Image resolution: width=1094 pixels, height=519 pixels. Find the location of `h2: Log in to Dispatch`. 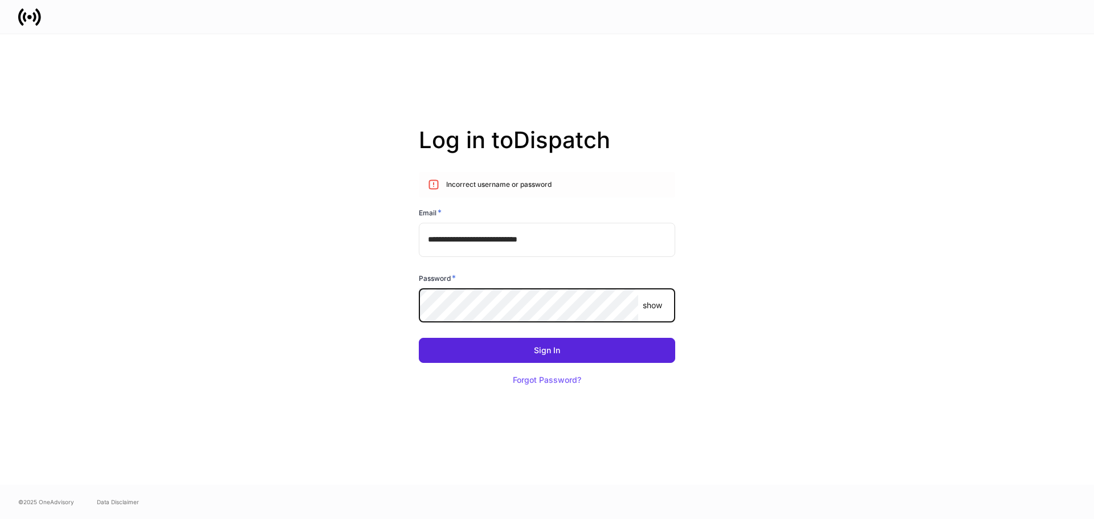

h2: Log in to Dispatch is located at coordinates (547, 149).